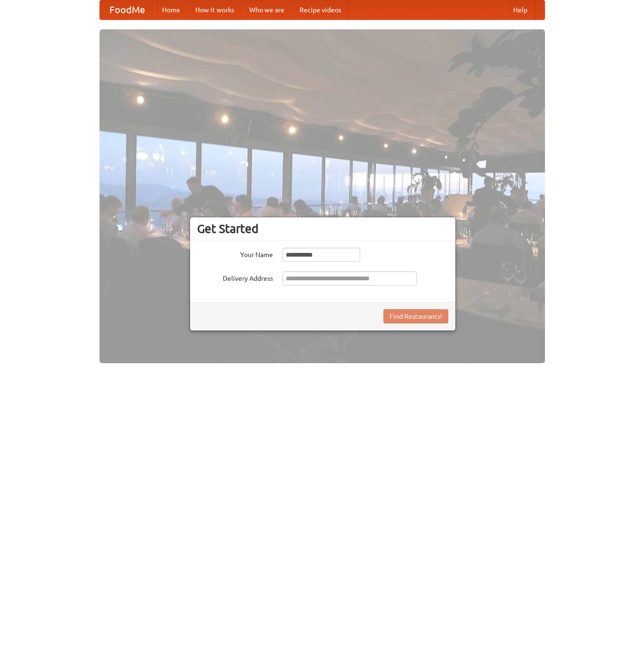  Describe the element at coordinates (127, 10) in the screenshot. I see `a: FoodMe` at that location.